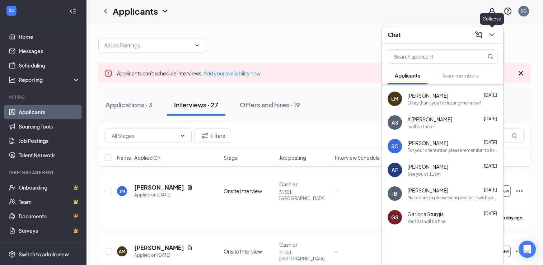 Image resolution: width=543 pixels, height=265 pixels. I want to click on input: All Job Postings, so click(148, 45).